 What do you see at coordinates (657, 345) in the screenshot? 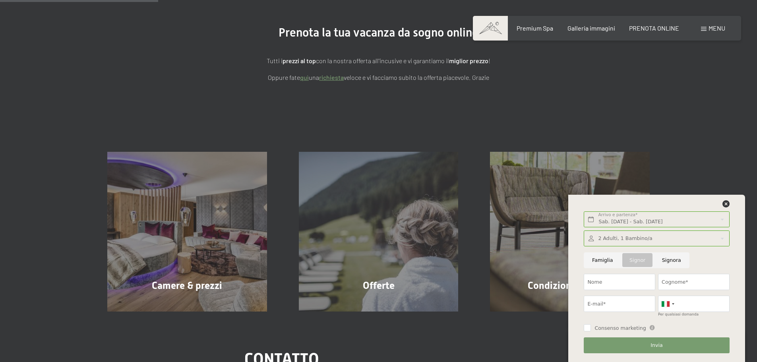
I see `span: Invia` at bounding box center [657, 345].